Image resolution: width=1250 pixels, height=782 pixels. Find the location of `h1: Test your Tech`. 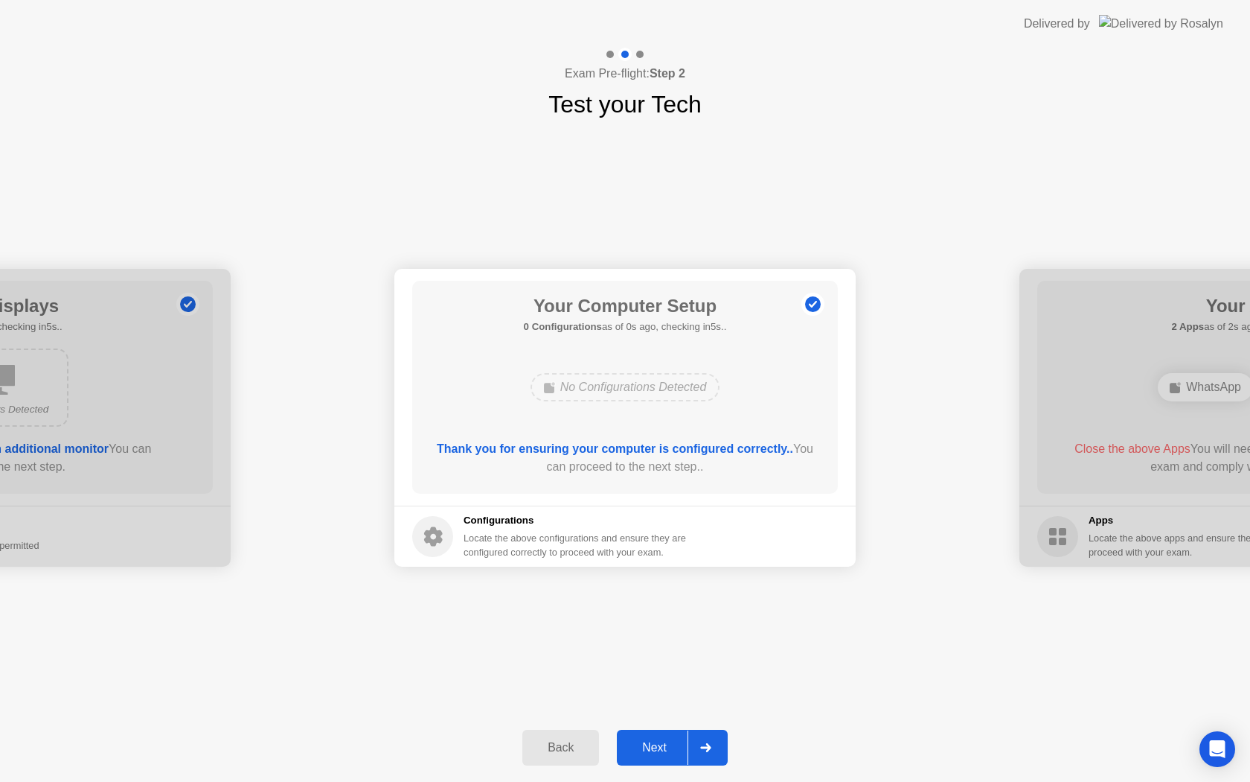

h1: Test your Tech is located at coordinates (625, 104).